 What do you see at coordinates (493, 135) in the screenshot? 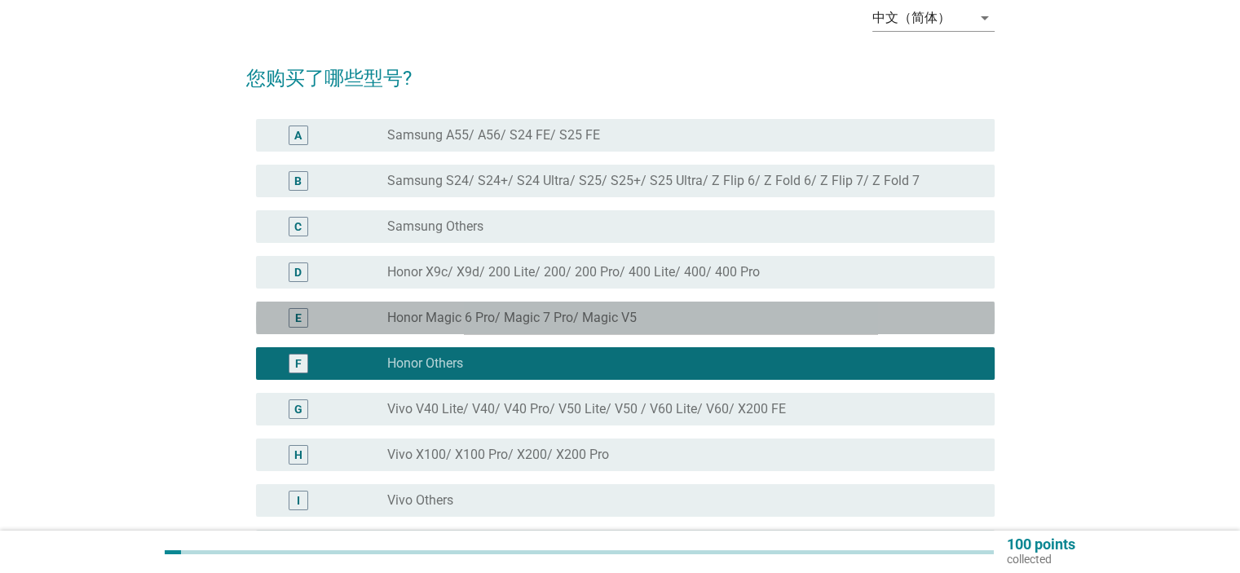
I see `label: Samsung A55/ A56/ S24 FE/ S25 FE` at bounding box center [493, 135].